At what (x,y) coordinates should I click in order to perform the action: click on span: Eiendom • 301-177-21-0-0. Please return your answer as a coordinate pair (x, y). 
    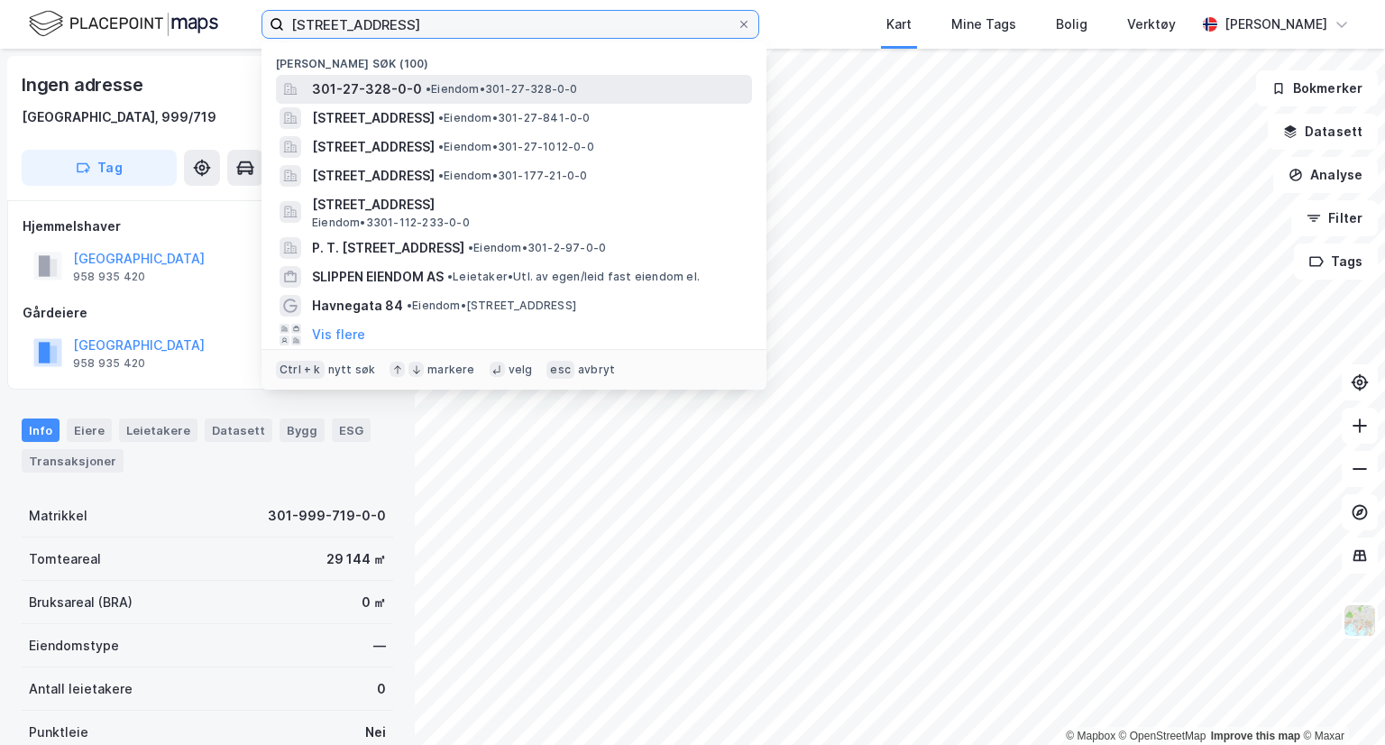
    Looking at the image, I should click on (513, 176).